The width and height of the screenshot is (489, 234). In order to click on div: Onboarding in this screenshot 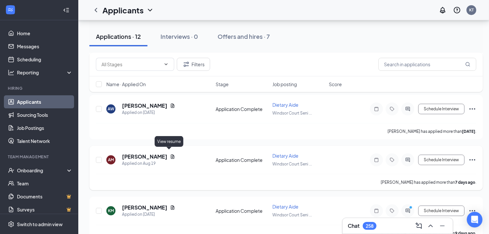, I will do `click(42, 170)`.